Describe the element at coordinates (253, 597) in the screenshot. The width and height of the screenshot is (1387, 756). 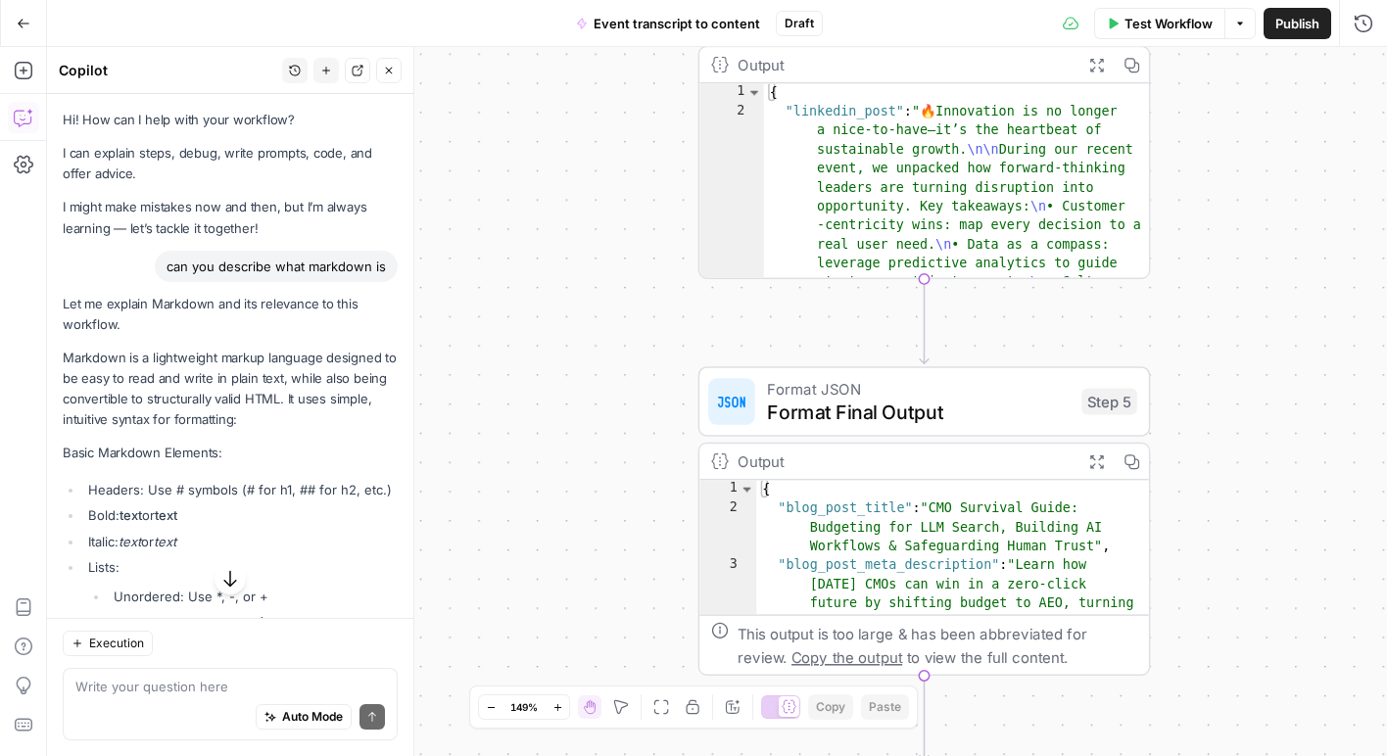
I see `li: Unordered: Use *, -, or +` at that location.